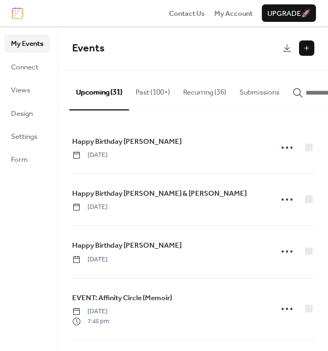 The width and height of the screenshot is (328, 351). I want to click on a: Connect, so click(27, 67).